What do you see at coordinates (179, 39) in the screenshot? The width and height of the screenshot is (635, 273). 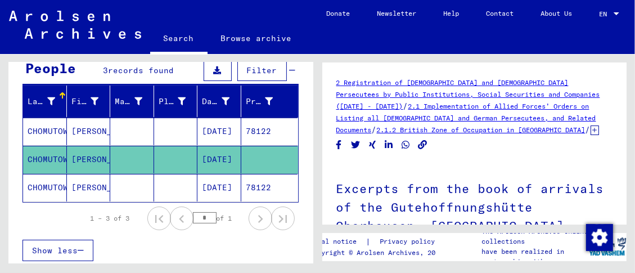 I see `a: Search` at bounding box center [179, 39].